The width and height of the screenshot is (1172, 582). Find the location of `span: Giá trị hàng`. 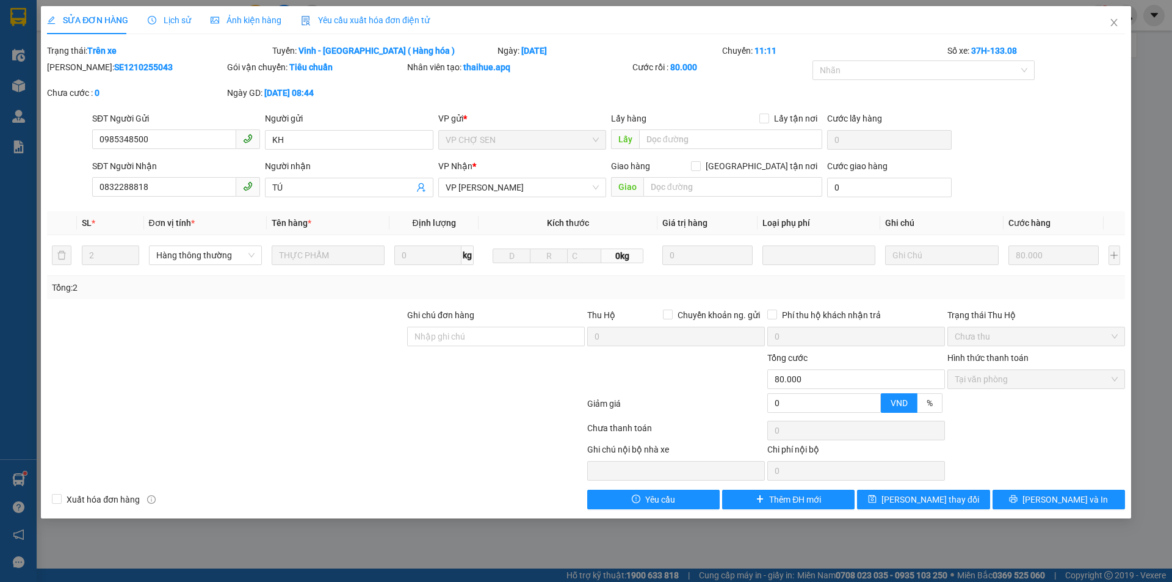

span: Giá trị hàng is located at coordinates (685, 223).